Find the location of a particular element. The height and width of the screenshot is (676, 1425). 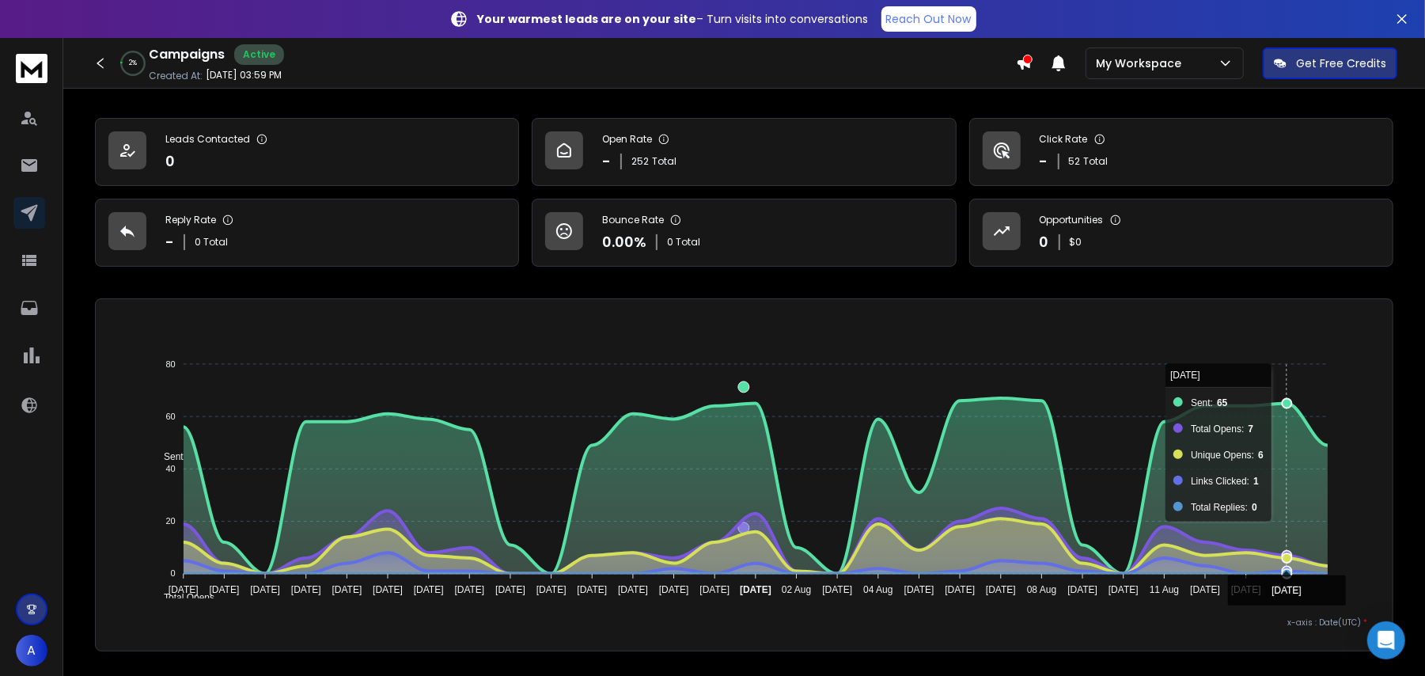

span: 252 is located at coordinates (640, 161).